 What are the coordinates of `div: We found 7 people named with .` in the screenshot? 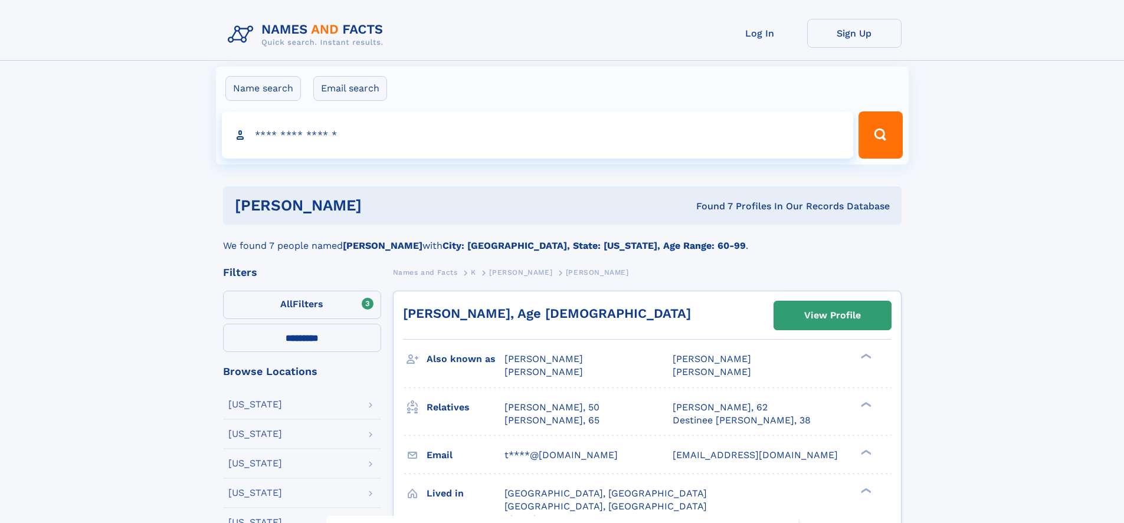 It's located at (562, 239).